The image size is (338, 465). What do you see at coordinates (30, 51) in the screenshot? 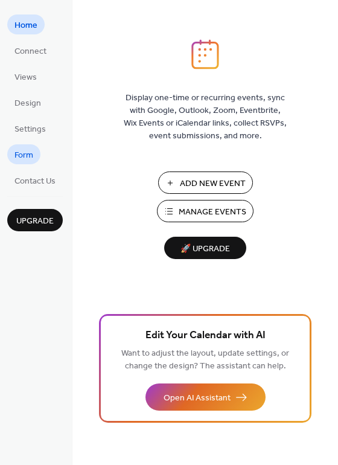
I see `span: Connect` at bounding box center [30, 51].